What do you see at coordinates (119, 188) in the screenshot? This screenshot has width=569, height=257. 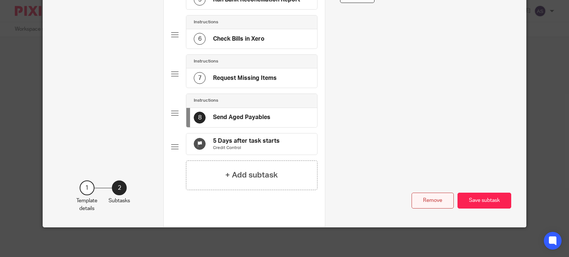 I see `div: 2` at bounding box center [119, 188].